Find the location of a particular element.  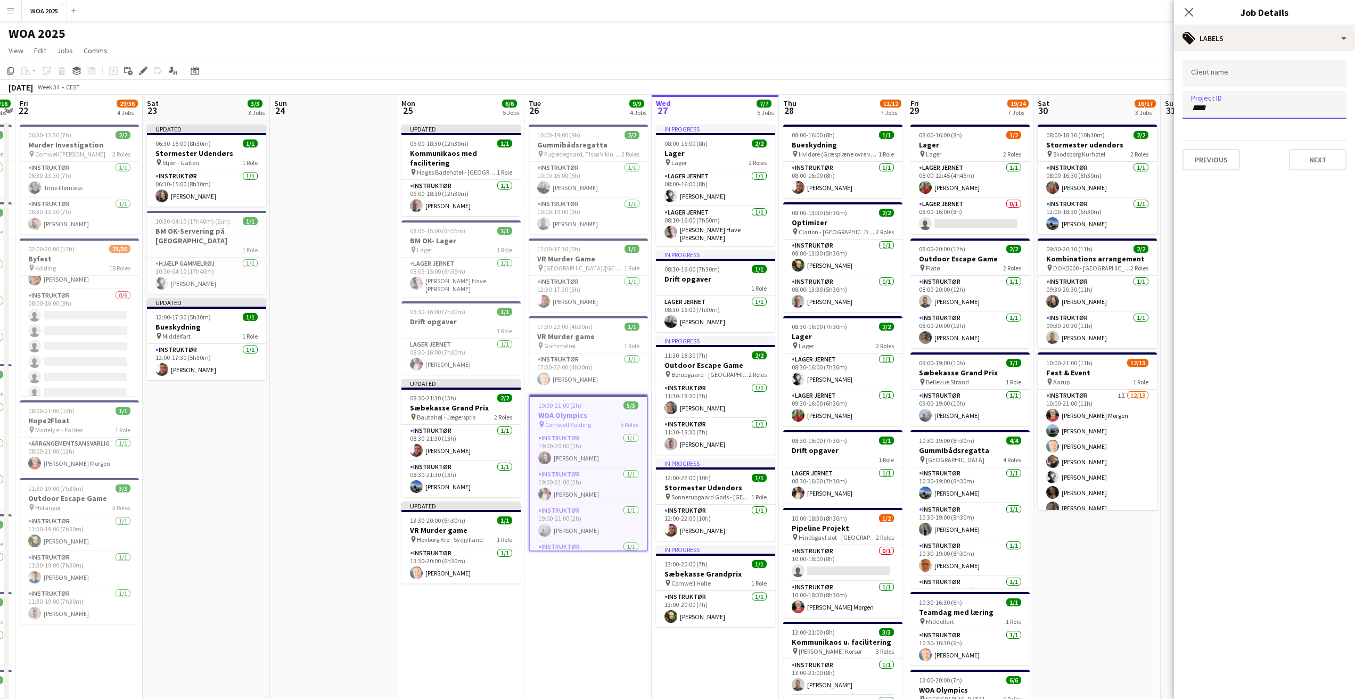

span: 12/13 is located at coordinates (1137, 362).